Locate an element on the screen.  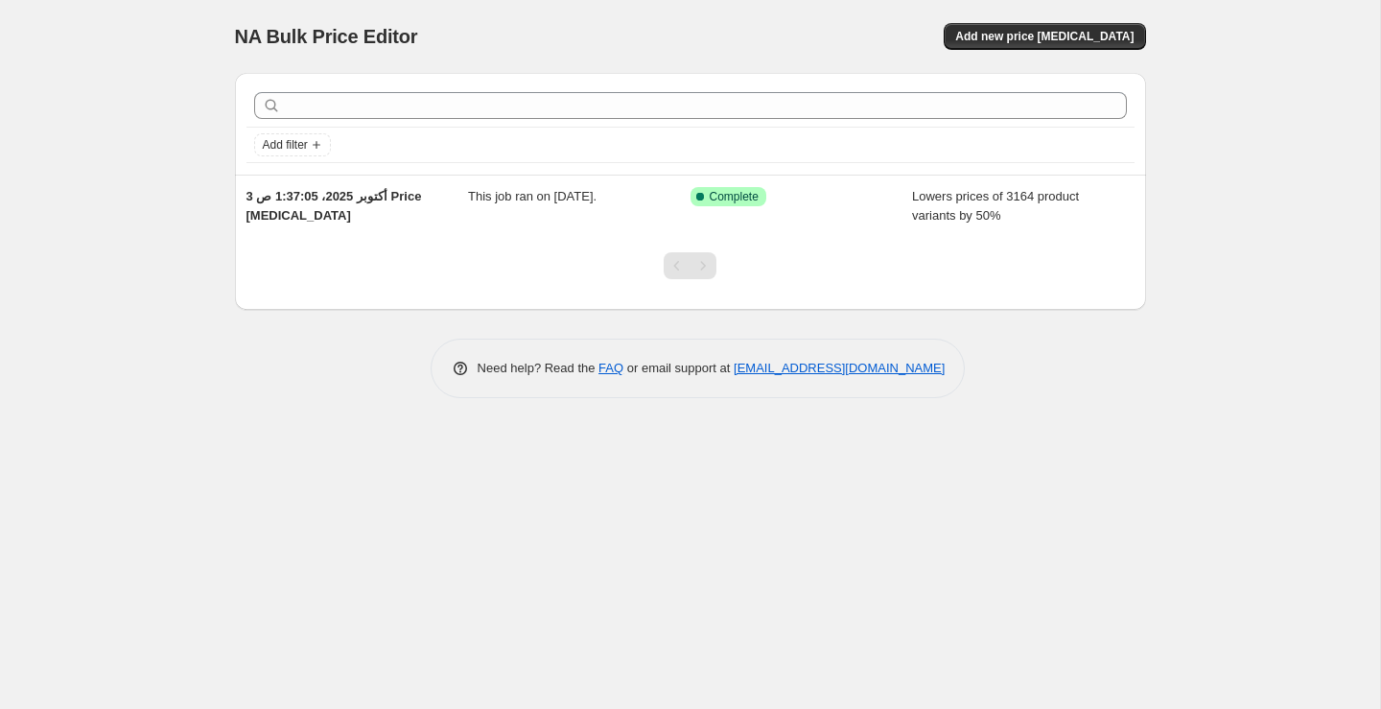
nav: Pagination is located at coordinates (689, 266).